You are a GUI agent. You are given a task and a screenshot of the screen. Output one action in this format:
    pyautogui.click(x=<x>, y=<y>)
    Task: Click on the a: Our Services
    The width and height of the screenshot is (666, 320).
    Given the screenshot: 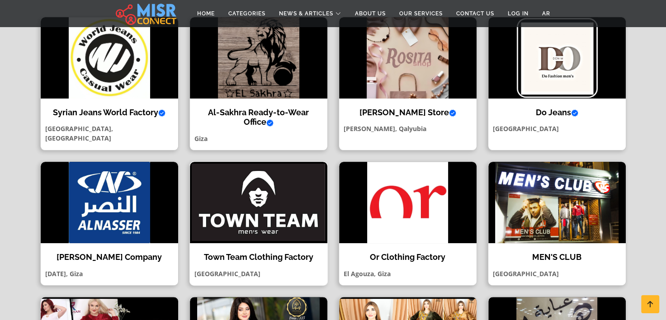 What is the action you would take?
    pyautogui.click(x=421, y=14)
    